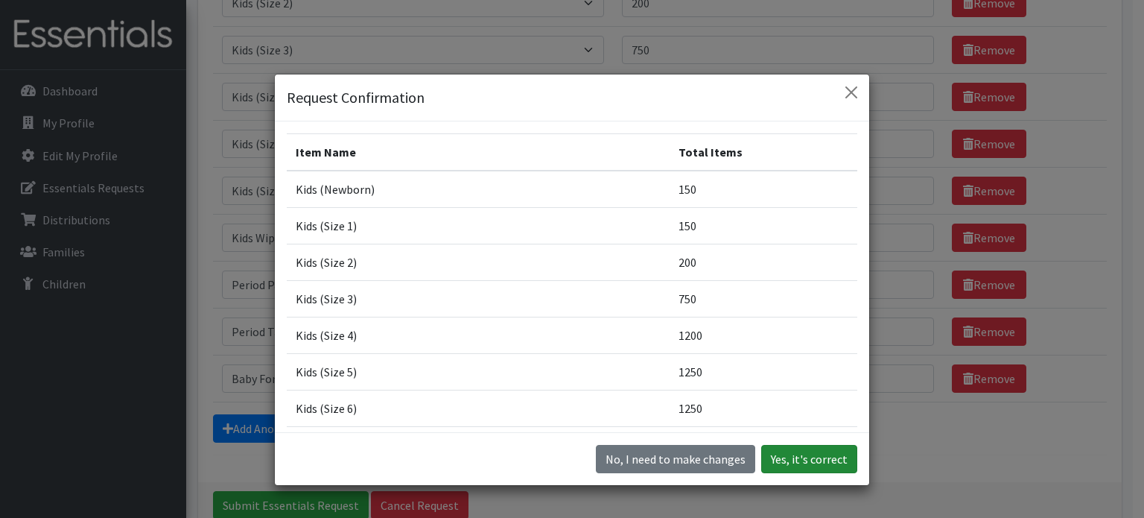 The height and width of the screenshot is (518, 1144). I want to click on td: 1200, so click(764, 335).